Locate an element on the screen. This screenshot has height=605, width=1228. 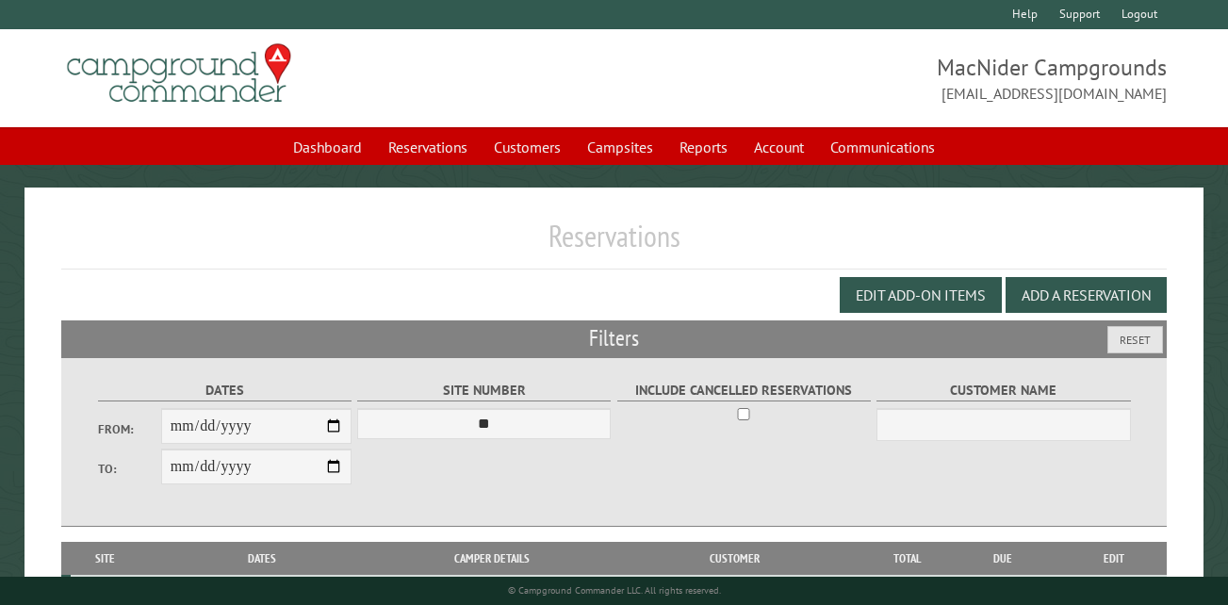
a: Account is located at coordinates (778, 147).